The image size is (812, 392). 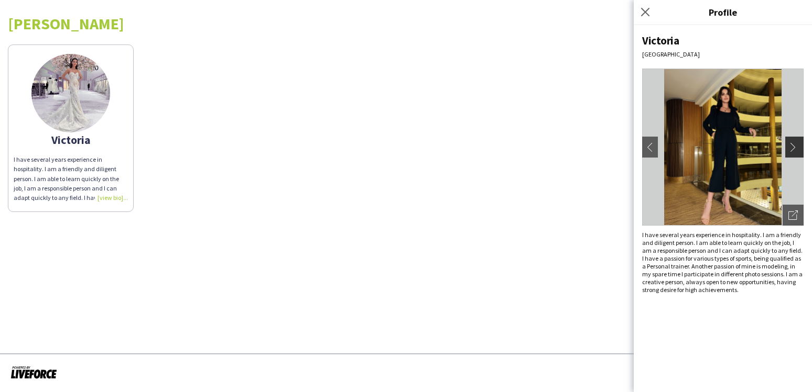 I want to click on div: Open photos pop-in, so click(x=793, y=215).